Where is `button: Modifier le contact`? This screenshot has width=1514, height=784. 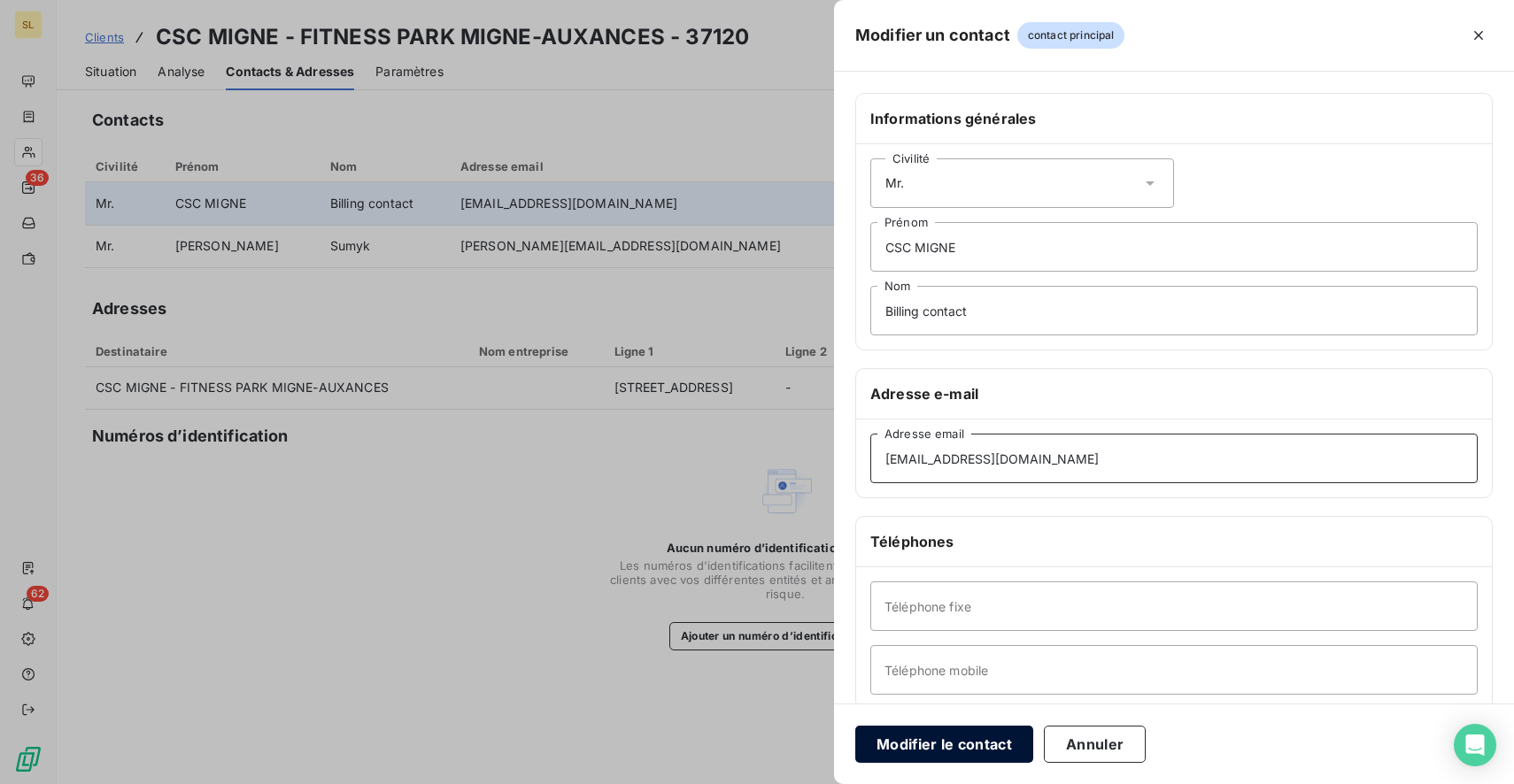 button: Modifier le contact is located at coordinates (944, 745).